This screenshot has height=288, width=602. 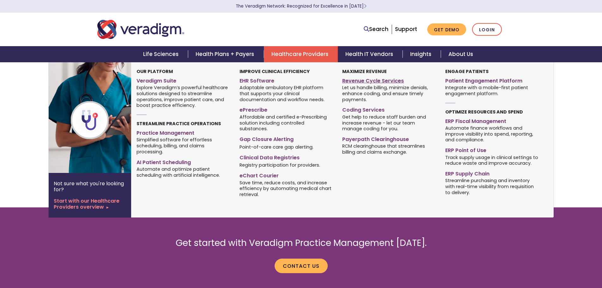 What do you see at coordinates (90, 186) in the screenshot?
I see `p: Not sure what you're looking for?` at bounding box center [90, 186].